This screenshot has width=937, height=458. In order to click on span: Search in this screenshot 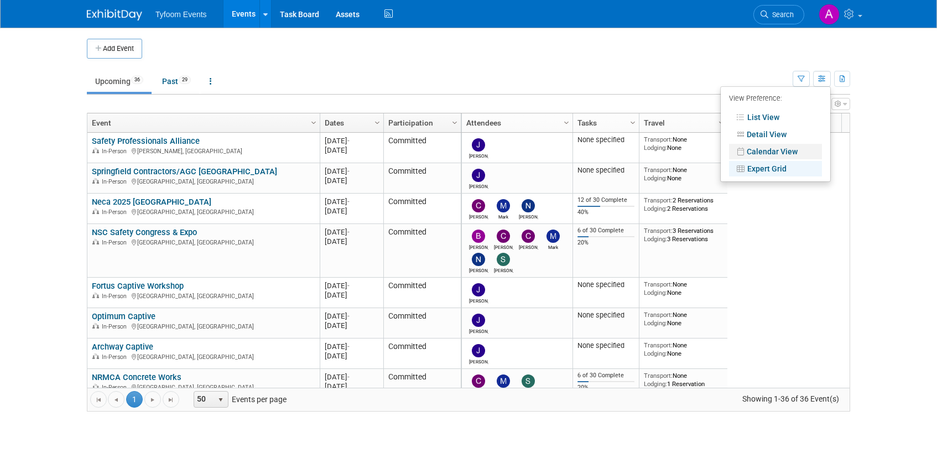, I will do `click(781, 14)`.